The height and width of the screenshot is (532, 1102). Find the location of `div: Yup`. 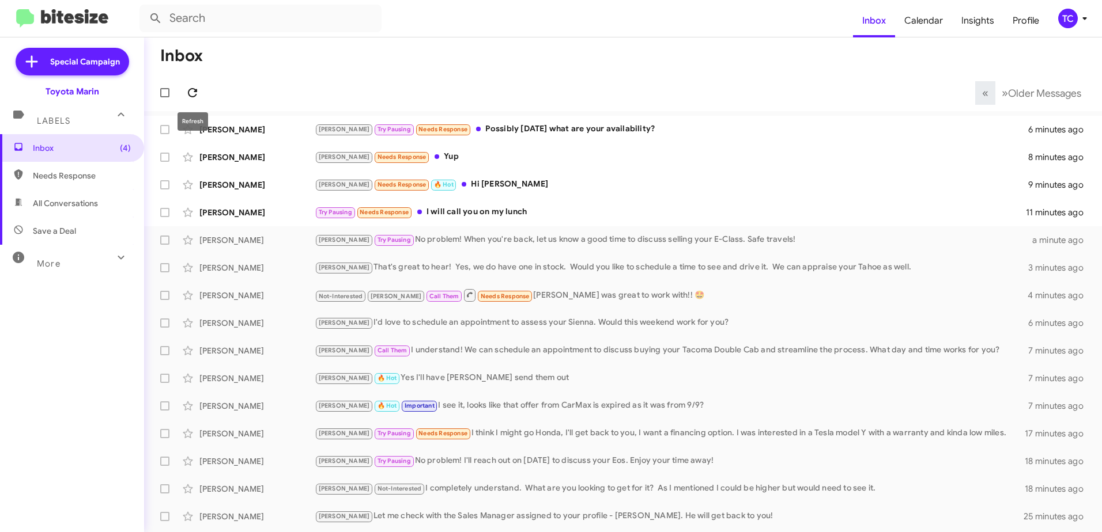

div: Yup is located at coordinates (671, 157).